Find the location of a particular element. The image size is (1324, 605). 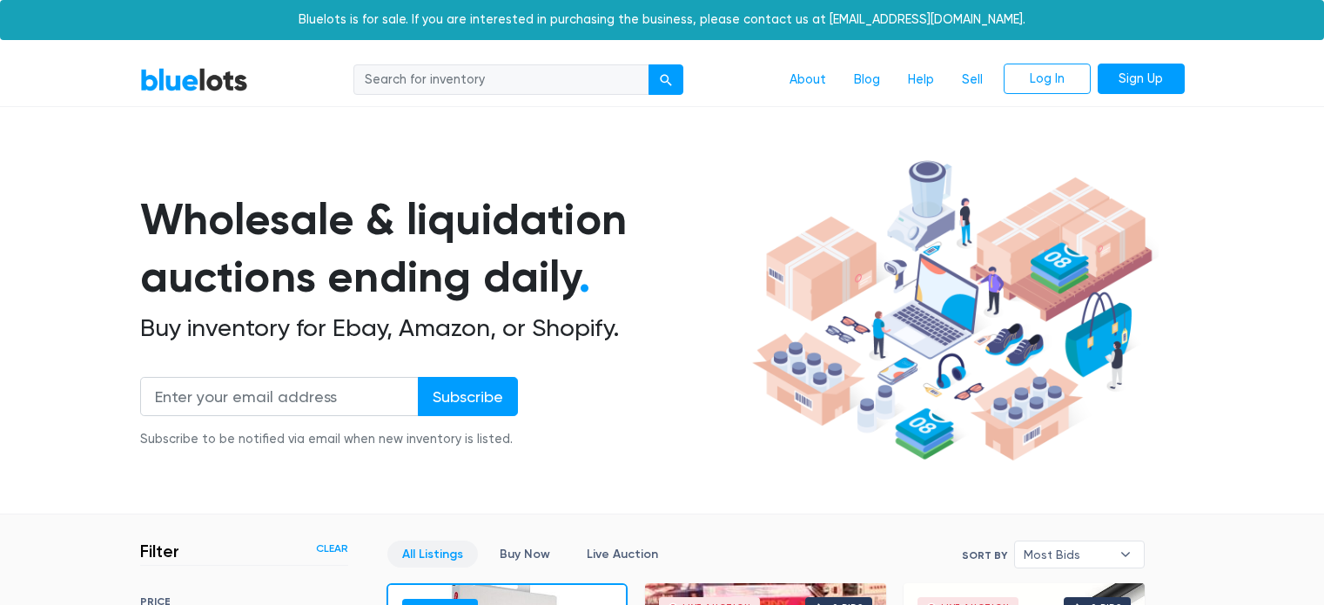

input: Search for inventory is located at coordinates (502, 80).